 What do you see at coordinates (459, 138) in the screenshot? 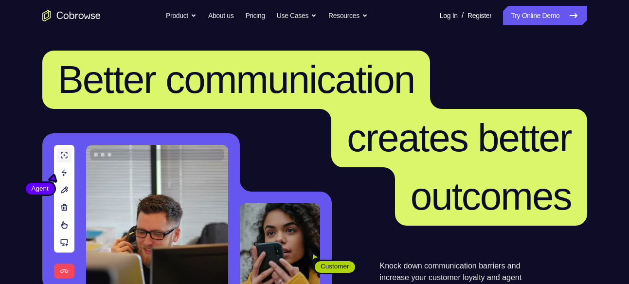
I see `span: creates better` at bounding box center [459, 138].